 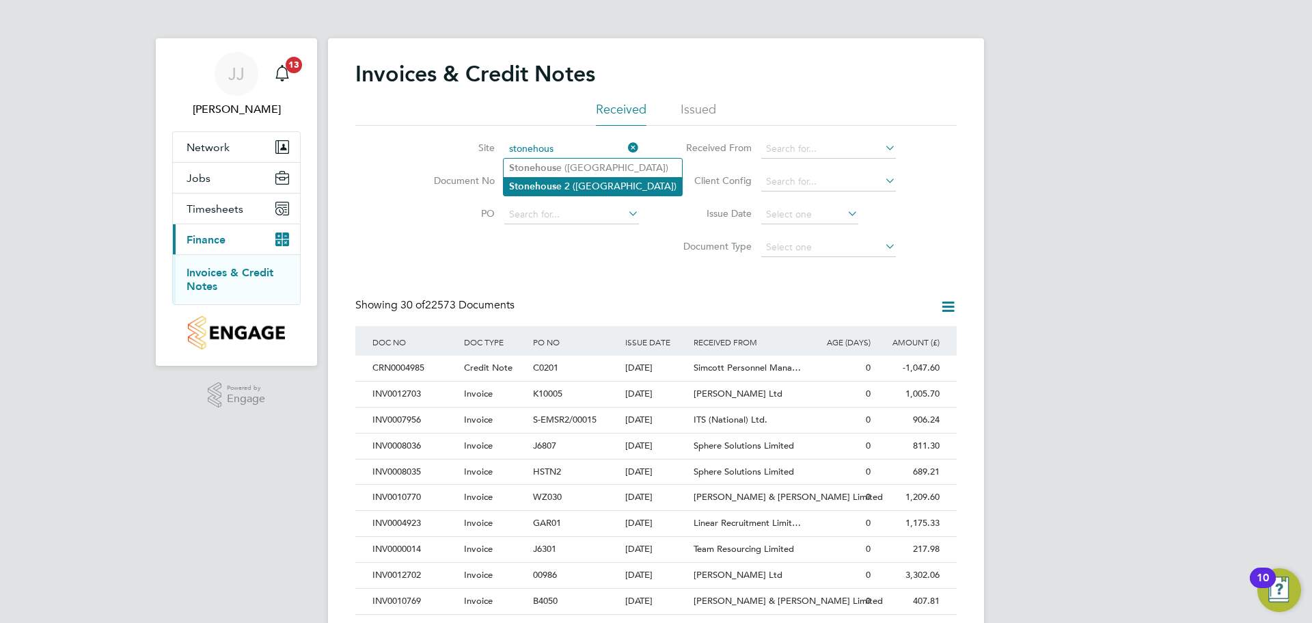 I want to click on li: Issued, so click(x=698, y=113).